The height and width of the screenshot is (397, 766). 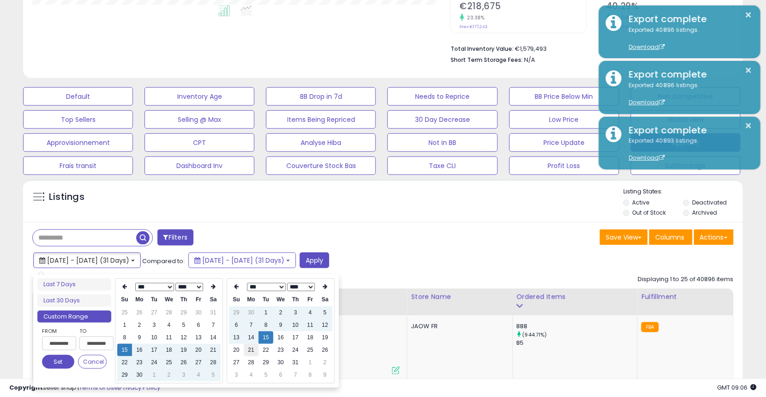 What do you see at coordinates (442, 166) in the screenshot?
I see `button: Taxe CLI` at bounding box center [442, 166].